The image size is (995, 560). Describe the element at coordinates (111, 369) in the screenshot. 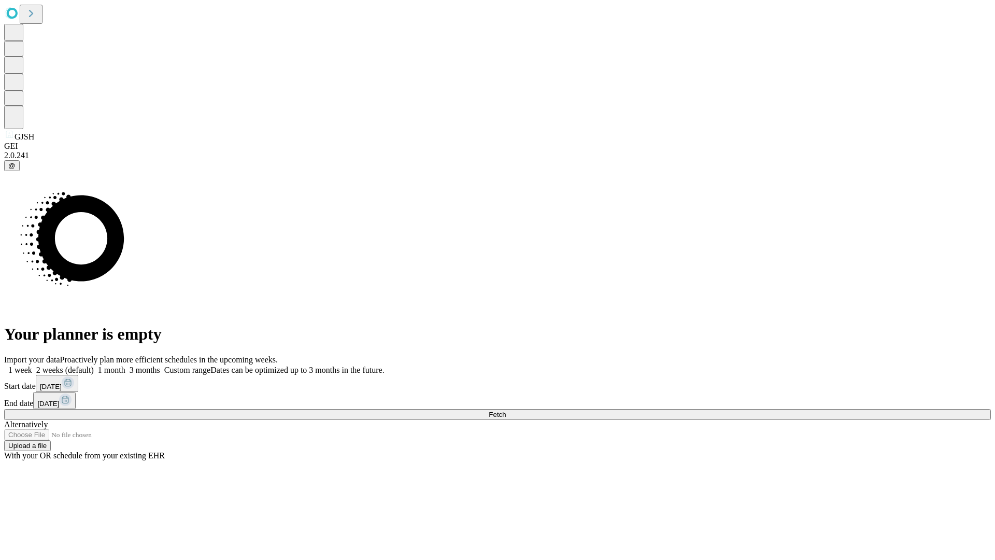

I see `span: 1 month` at that location.